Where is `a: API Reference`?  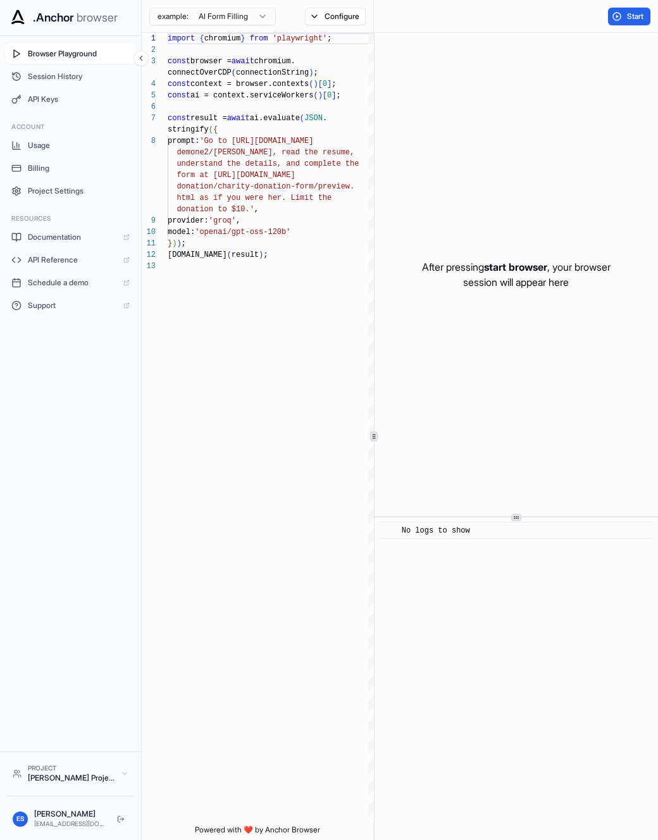 a: API Reference is located at coordinates (70, 260).